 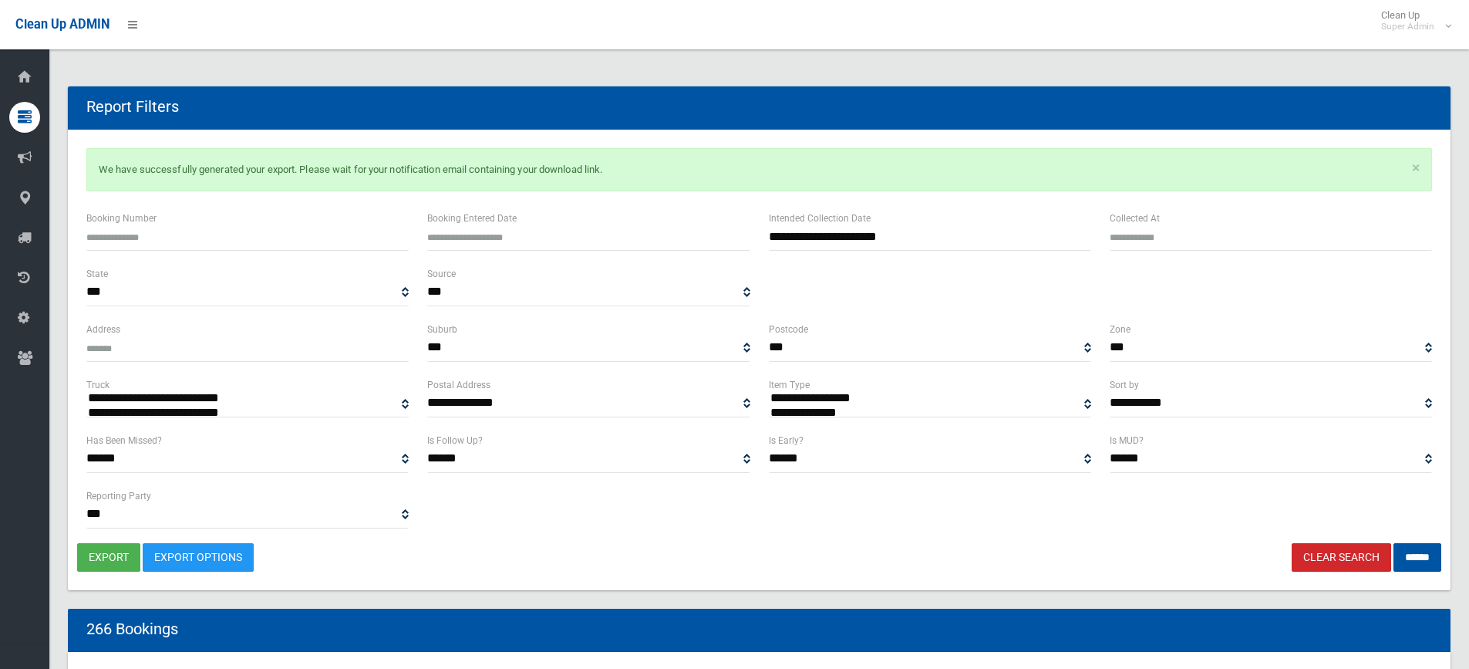 I want to click on button: export, so click(x=109, y=557).